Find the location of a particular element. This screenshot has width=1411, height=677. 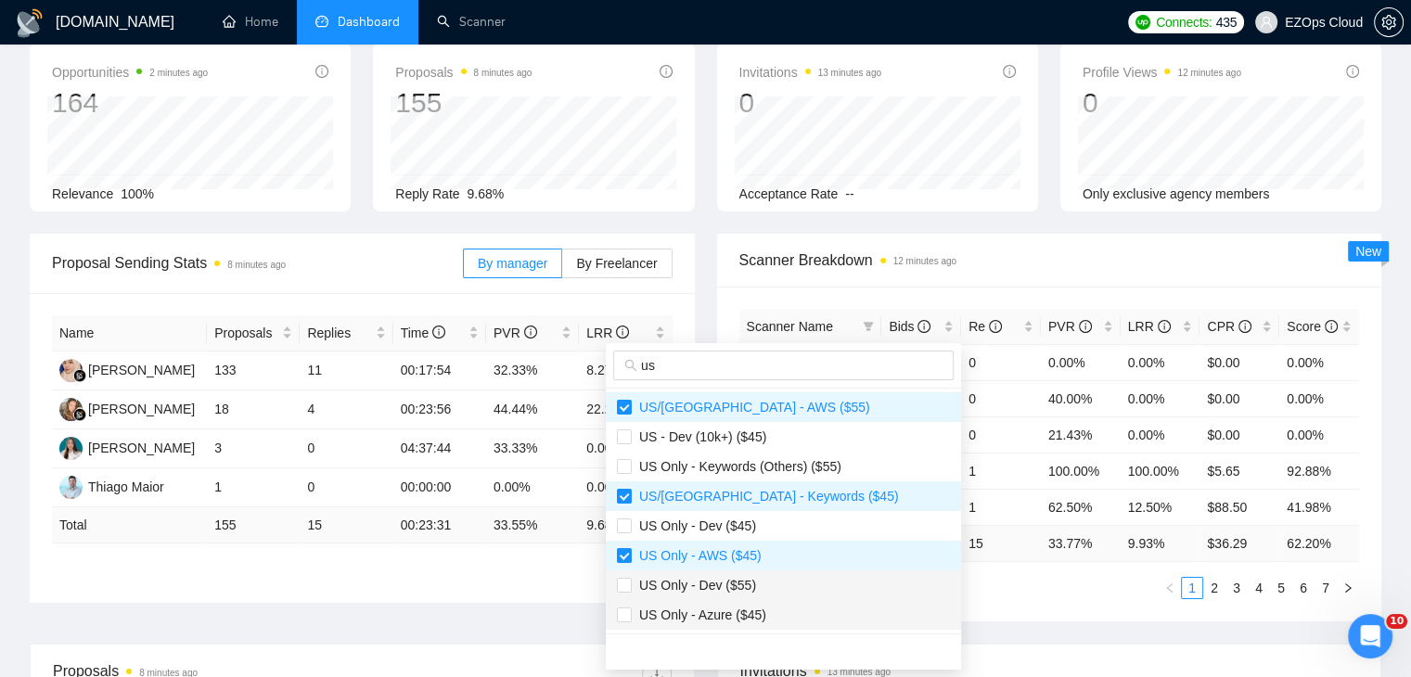

a: 5 is located at coordinates (1281, 588).